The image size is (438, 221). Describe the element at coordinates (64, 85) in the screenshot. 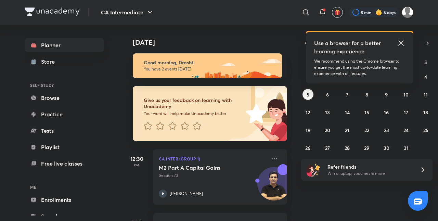

I see `h6: SELF STUDY` at that location.